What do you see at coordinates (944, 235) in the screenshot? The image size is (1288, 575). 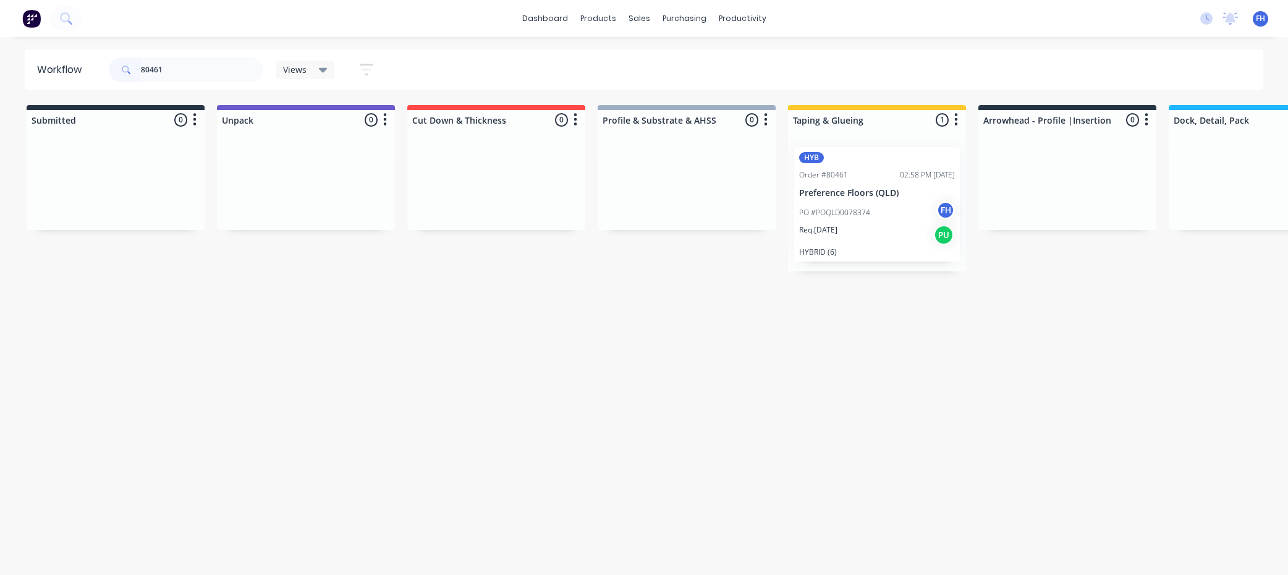 I see `div: PU` at bounding box center [944, 235].